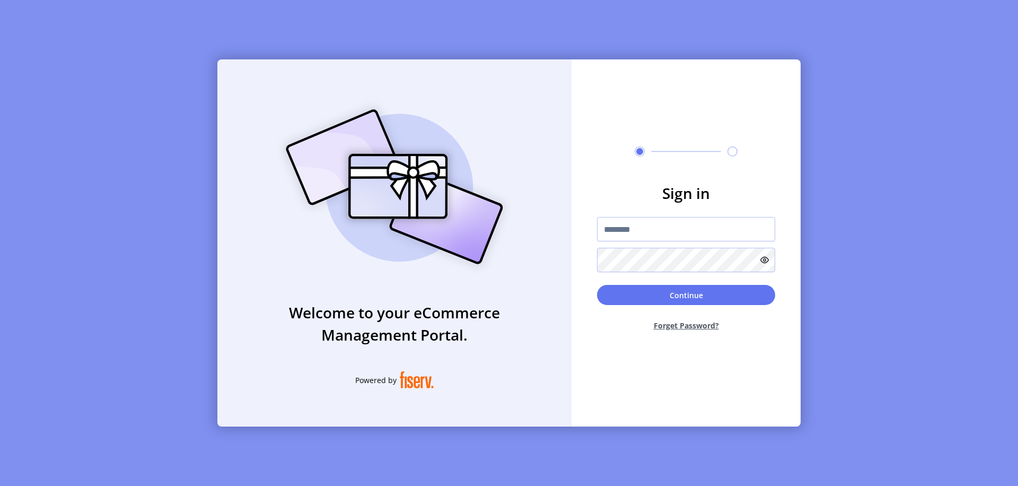 The image size is (1018, 486). What do you see at coordinates (376, 380) in the screenshot?
I see `span: Powered by` at bounding box center [376, 380].